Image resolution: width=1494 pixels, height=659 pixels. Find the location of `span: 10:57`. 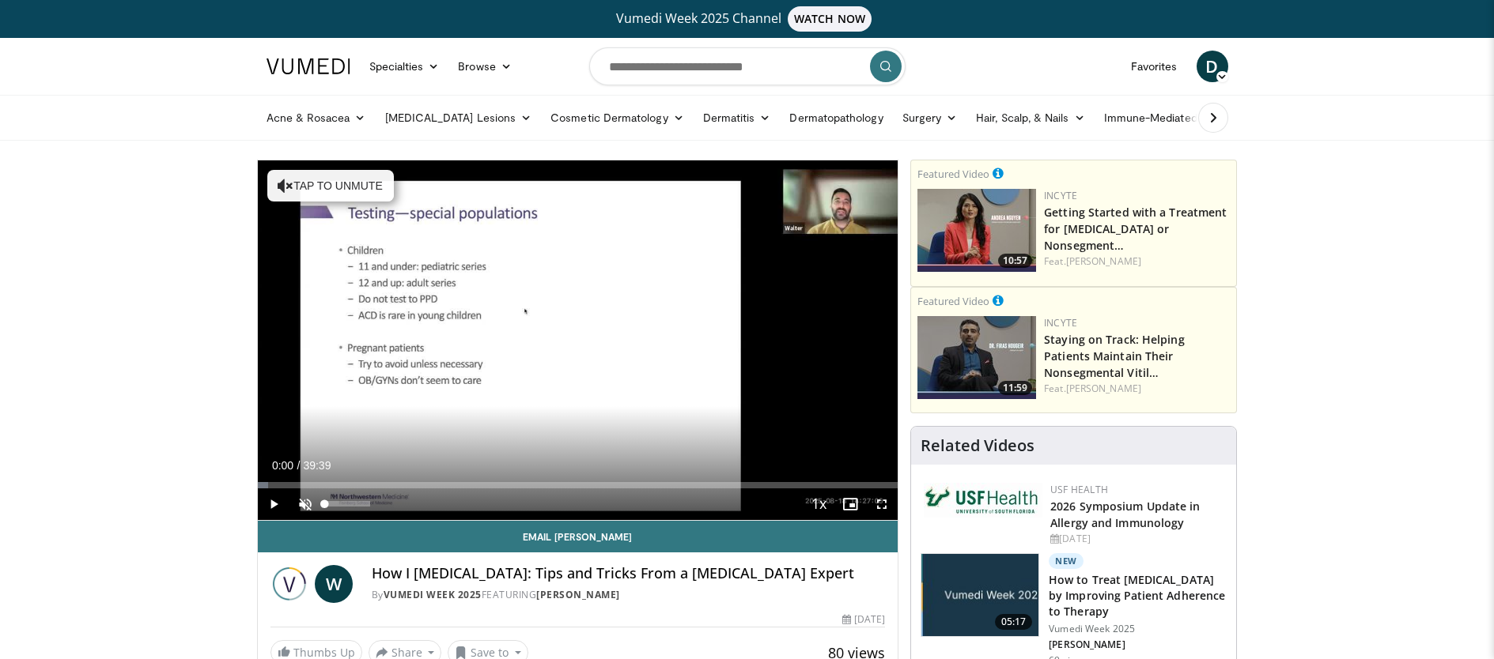

span: 10:57 is located at coordinates (1015, 261).